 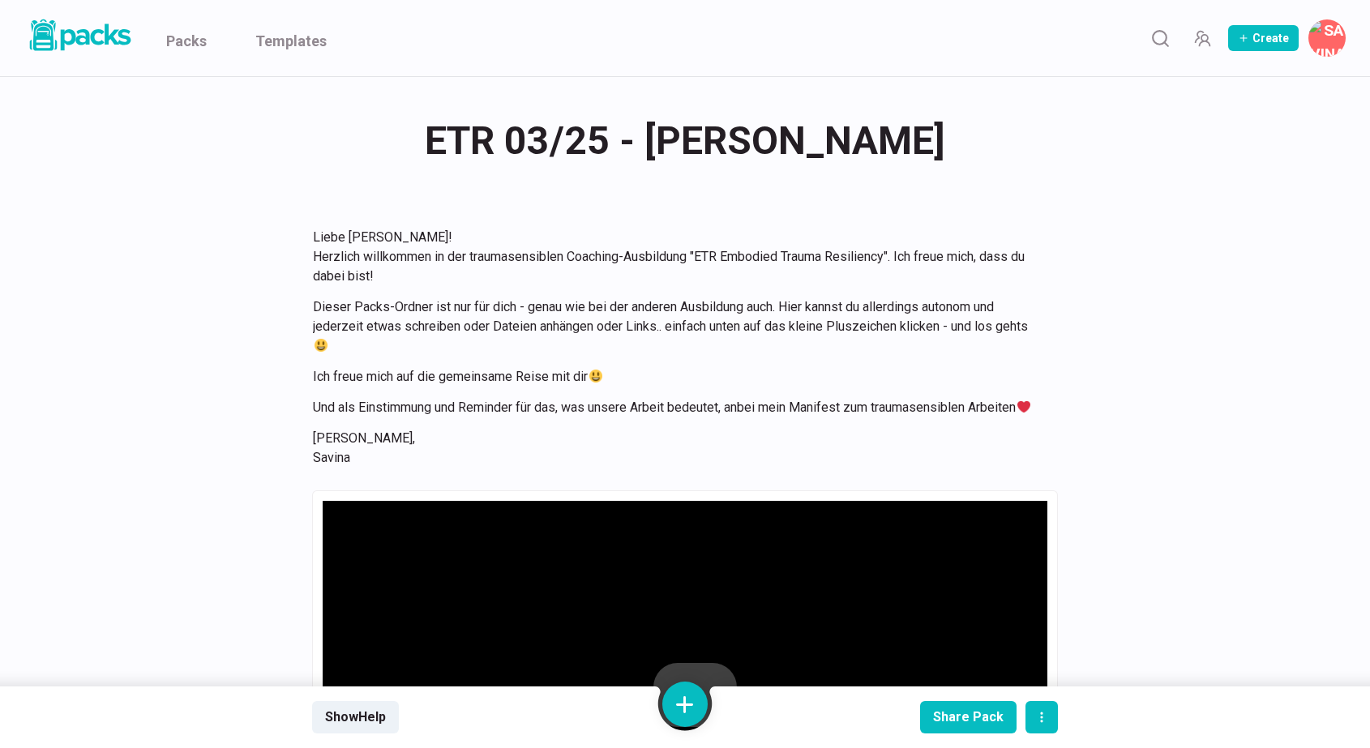 I want to click on p: Ich freue mich auf die gemeinsame Reise mit dir, so click(x=675, y=377).